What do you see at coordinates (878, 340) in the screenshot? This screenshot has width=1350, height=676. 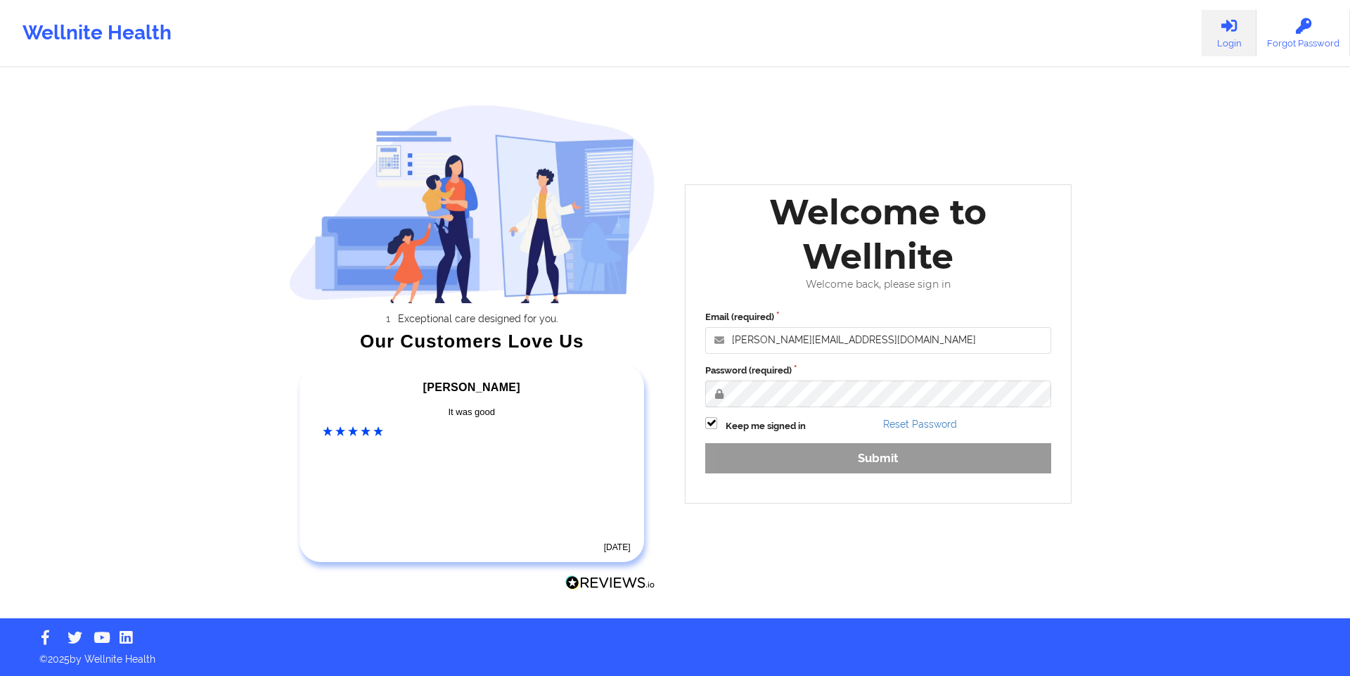 I see `input: Email address` at bounding box center [878, 340].